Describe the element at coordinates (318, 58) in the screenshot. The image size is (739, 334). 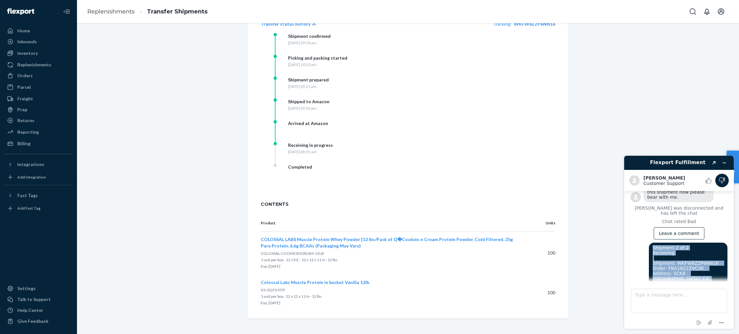
I see `div: Picking and packing started` at that location.